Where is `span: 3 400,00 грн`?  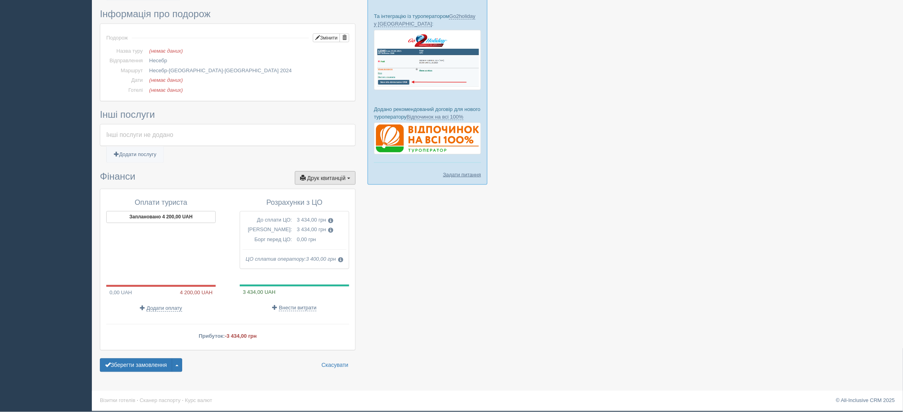
span: 3 400,00 грн is located at coordinates (324, 259).